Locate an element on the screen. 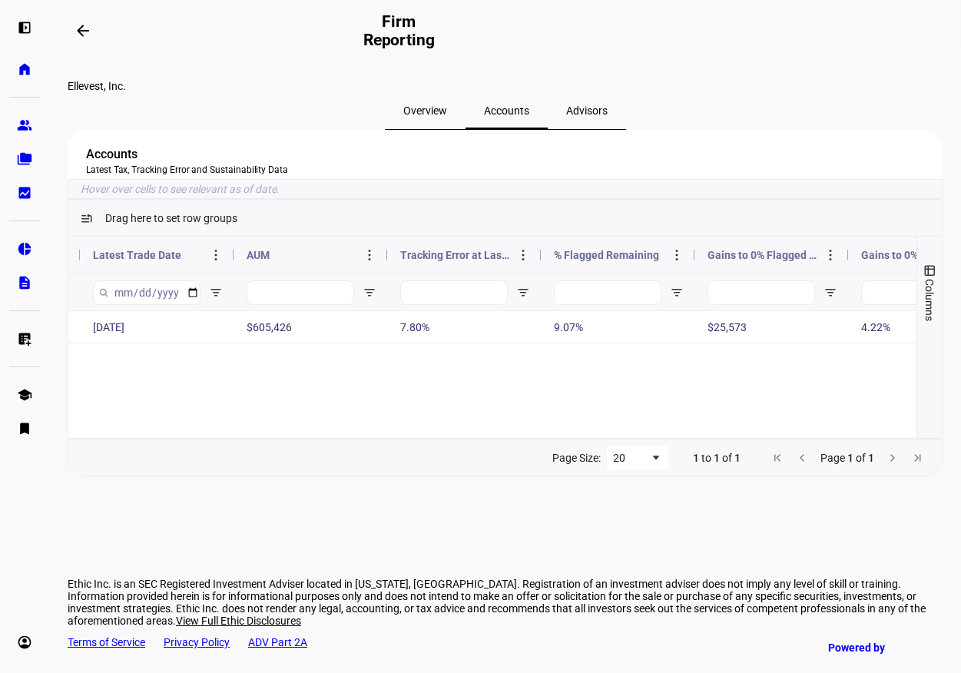 The width and height of the screenshot is (961, 673). div: Page Size: is located at coordinates (576, 458).